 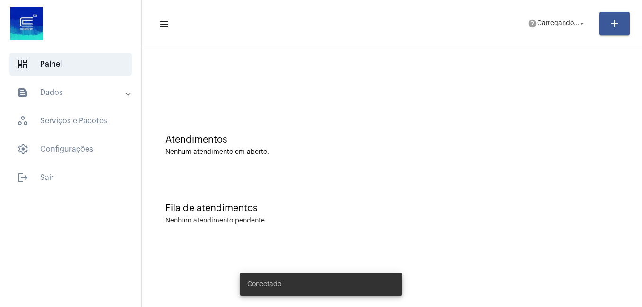 What do you see at coordinates (392, 152) in the screenshot?
I see `div: Nenhum atendimento em aberto.` at bounding box center [392, 152].